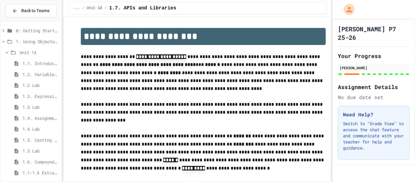 The height and width of the screenshot is (182, 415). What do you see at coordinates (37, 30) in the screenshot?
I see `span: 0: Getting Started` at bounding box center [37, 30].